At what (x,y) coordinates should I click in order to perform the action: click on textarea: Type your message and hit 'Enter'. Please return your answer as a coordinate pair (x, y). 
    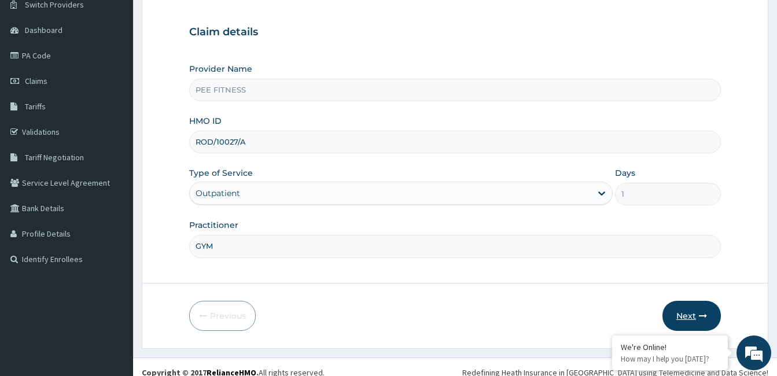
    Looking at the image, I should click on (113, 273).